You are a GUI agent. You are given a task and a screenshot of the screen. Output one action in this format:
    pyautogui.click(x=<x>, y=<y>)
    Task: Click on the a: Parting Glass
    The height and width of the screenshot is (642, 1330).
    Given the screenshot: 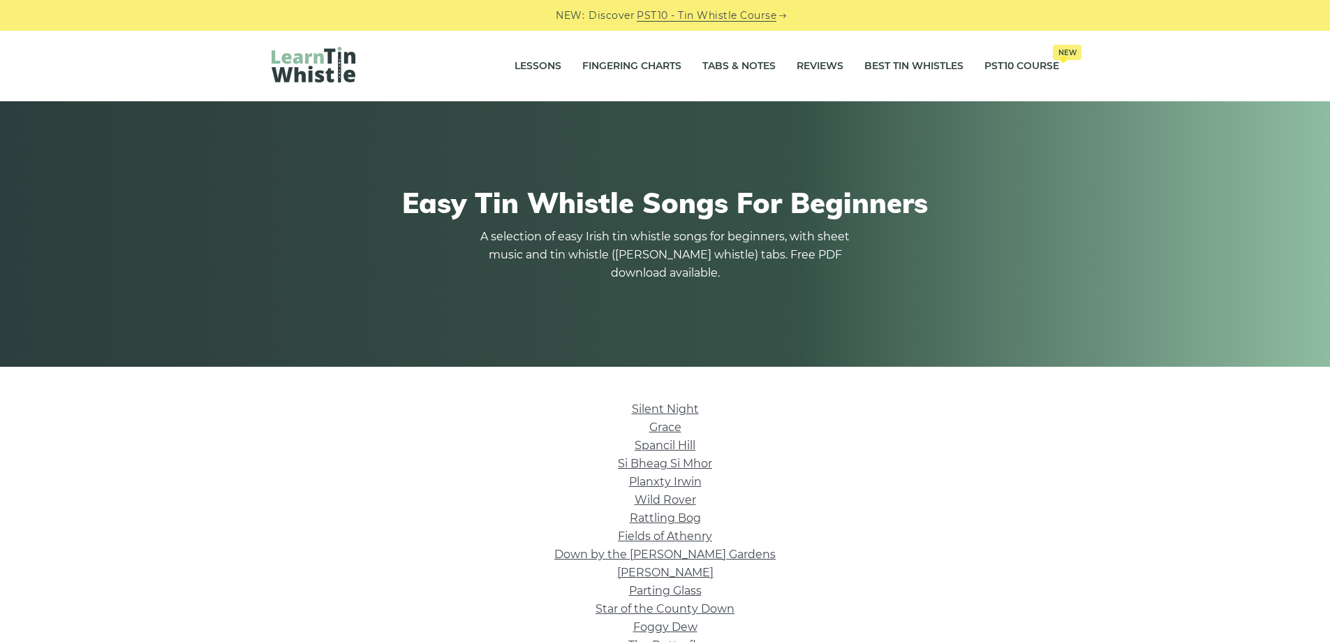 What is the action you would take?
    pyautogui.click(x=665, y=590)
    